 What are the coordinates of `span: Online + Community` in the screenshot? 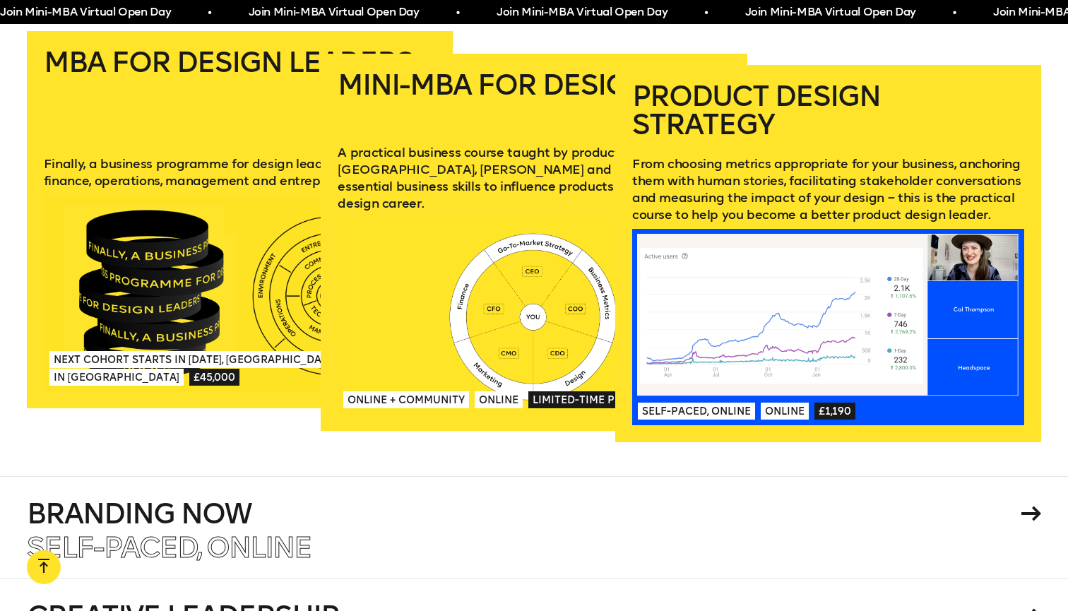 It's located at (406, 400).